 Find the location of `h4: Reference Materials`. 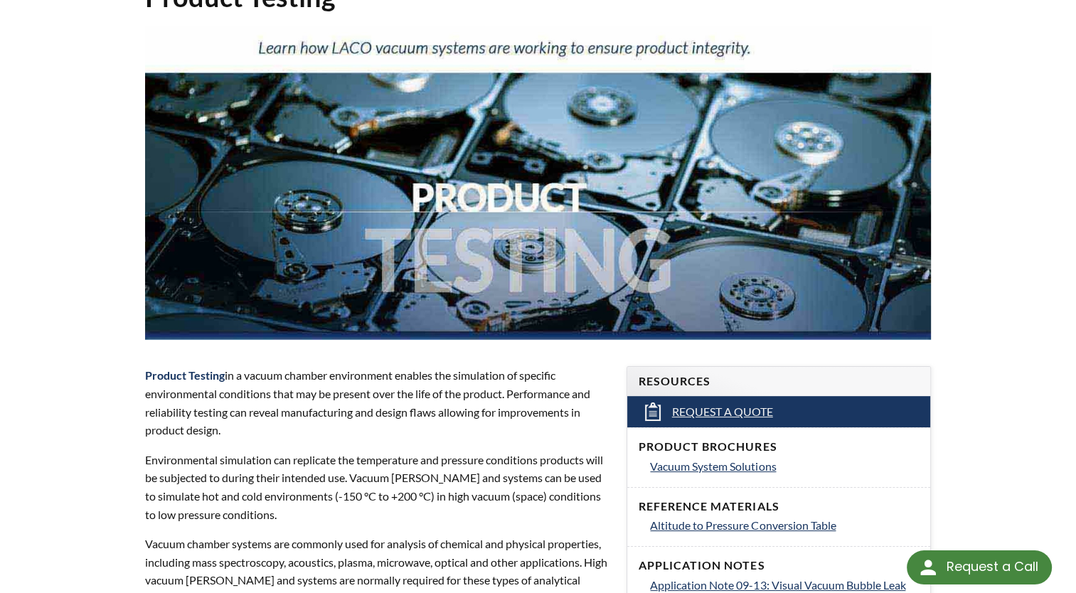

h4: Reference Materials is located at coordinates (778, 506).